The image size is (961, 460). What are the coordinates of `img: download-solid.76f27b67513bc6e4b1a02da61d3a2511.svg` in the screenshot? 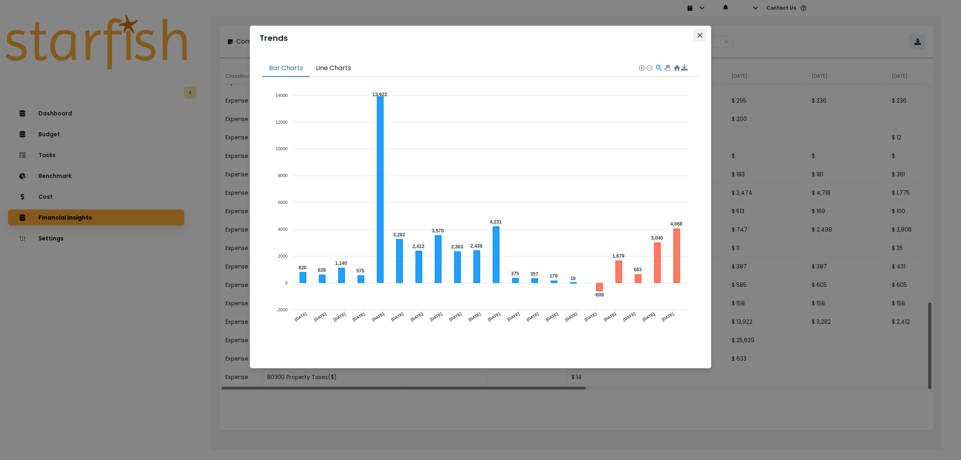 It's located at (685, 67).